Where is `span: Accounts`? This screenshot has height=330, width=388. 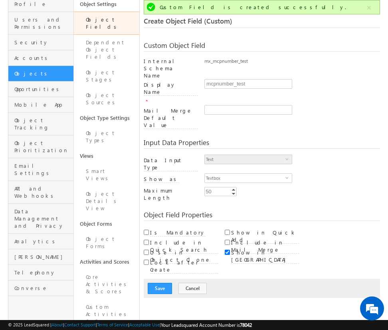
span: Accounts is located at coordinates (43, 58).